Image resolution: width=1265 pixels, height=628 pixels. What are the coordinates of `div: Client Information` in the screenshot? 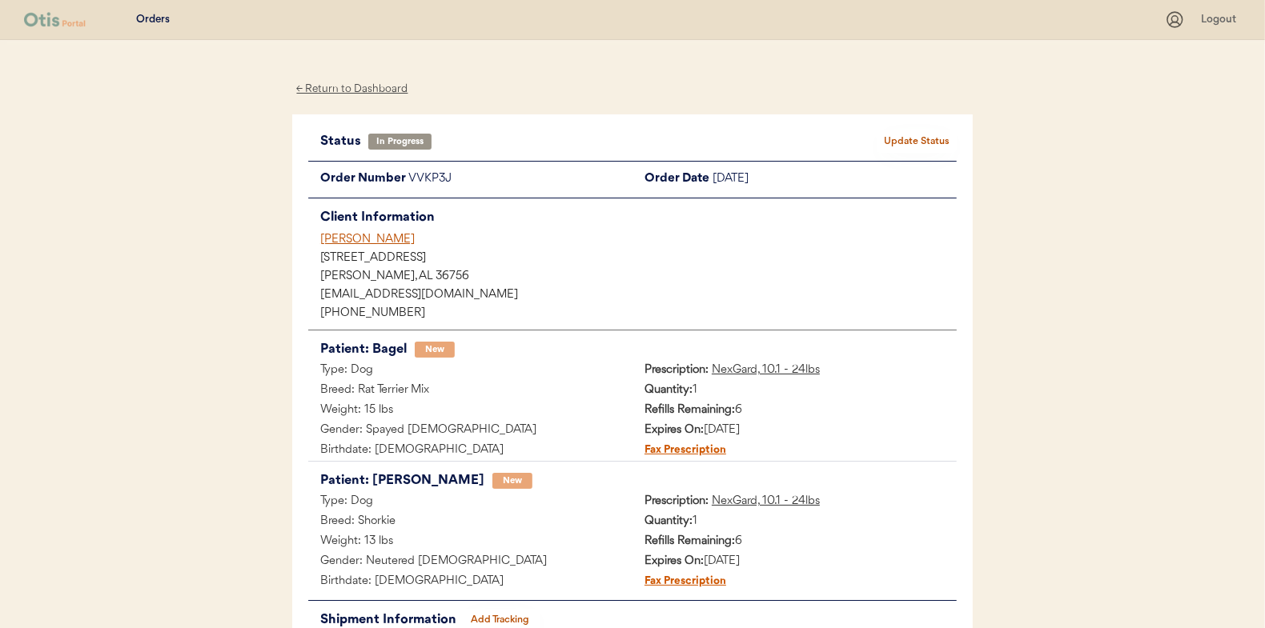 It's located at (638, 218).